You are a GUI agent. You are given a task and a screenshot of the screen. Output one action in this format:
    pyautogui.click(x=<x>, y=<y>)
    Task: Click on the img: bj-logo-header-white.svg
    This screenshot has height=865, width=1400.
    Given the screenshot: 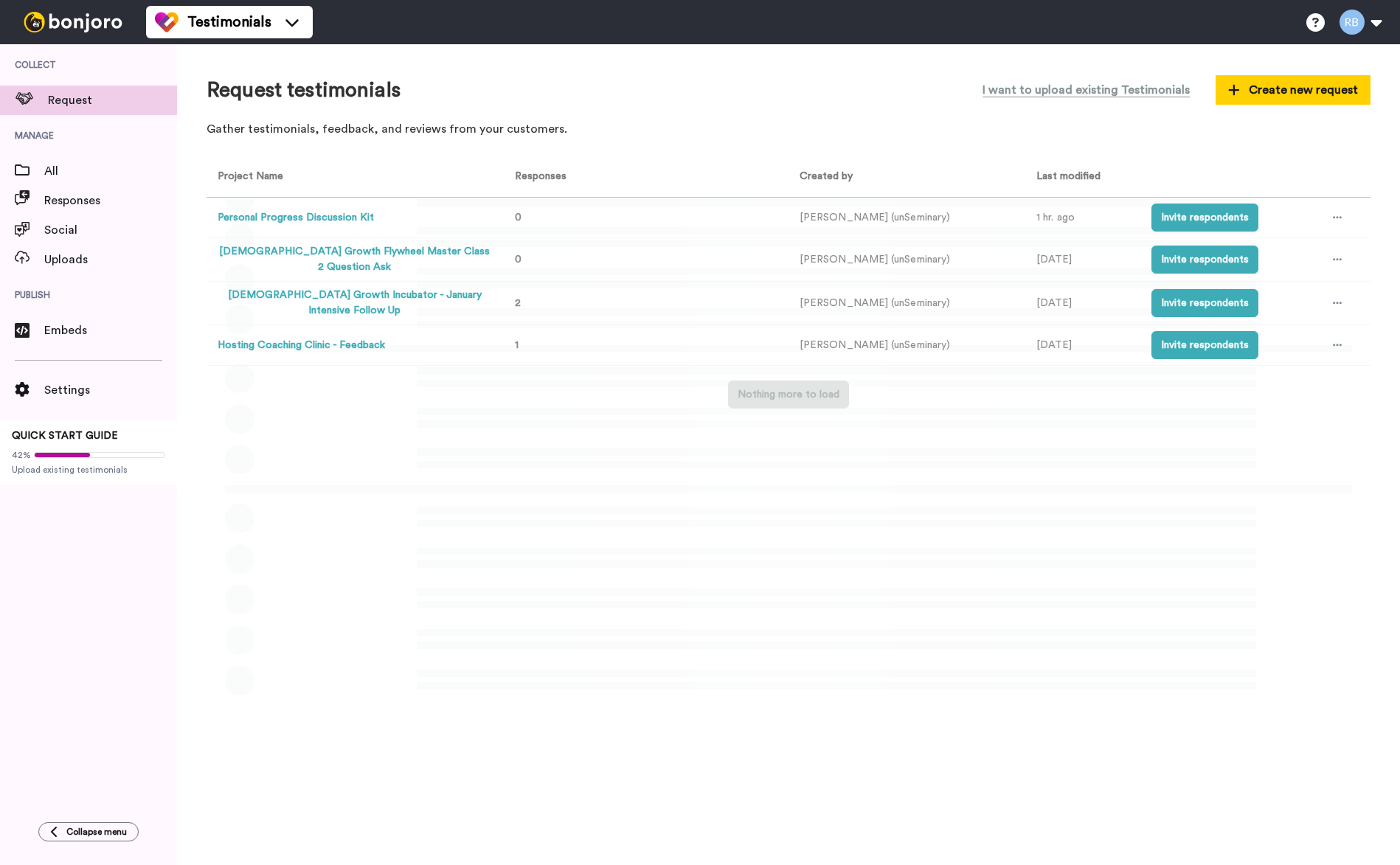 What is the action you would take?
    pyautogui.click(x=73, y=22)
    